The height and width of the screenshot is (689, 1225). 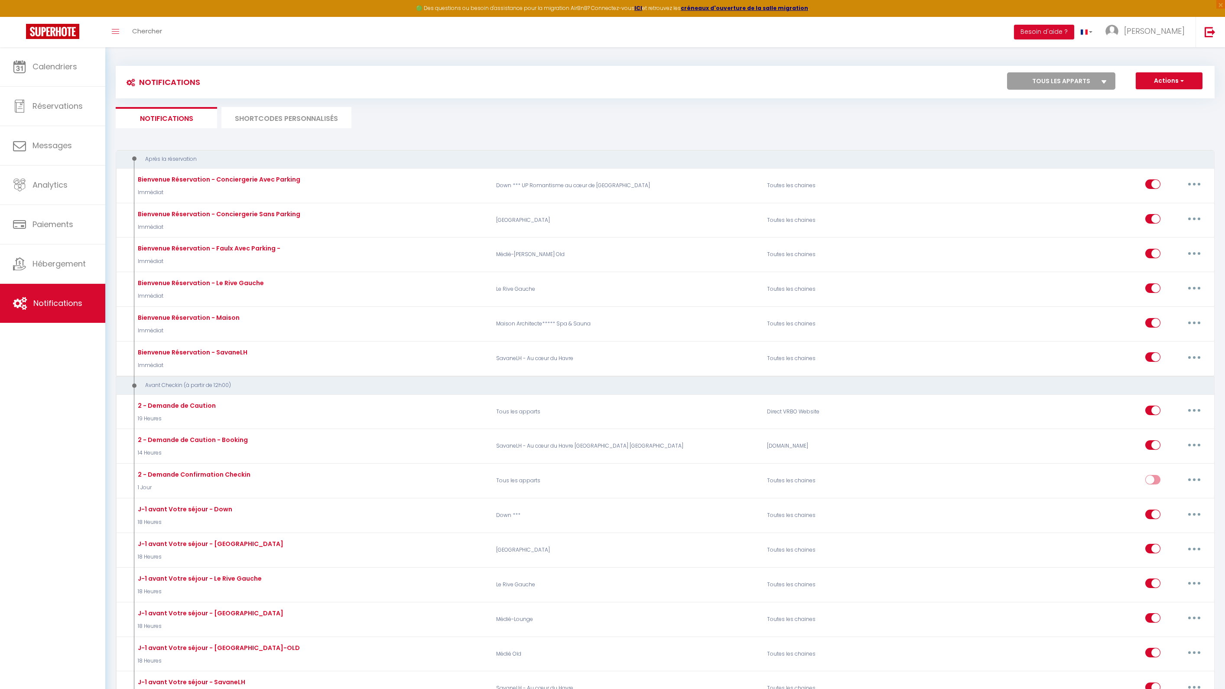 What do you see at coordinates (1169, 81) in the screenshot?
I see `button: Actions` at bounding box center [1169, 81].